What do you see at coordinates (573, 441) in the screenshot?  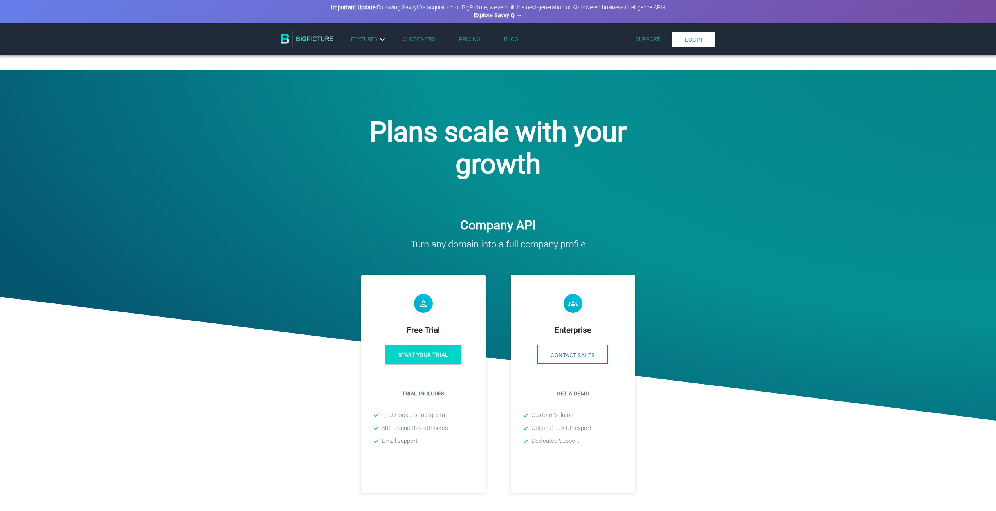 I see `li: Dedicated Support` at bounding box center [573, 441].